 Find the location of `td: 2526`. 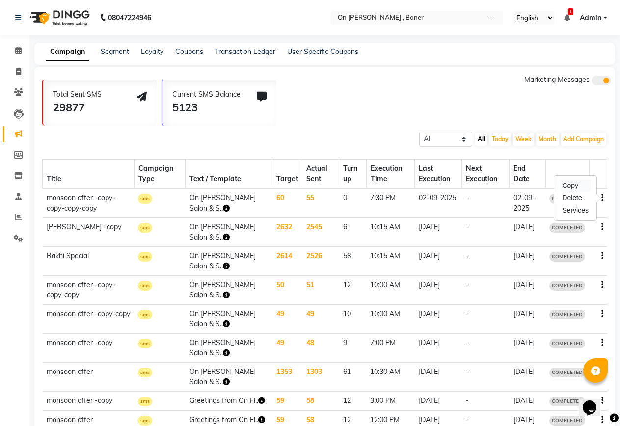

td: 2526 is located at coordinates (321, 261).